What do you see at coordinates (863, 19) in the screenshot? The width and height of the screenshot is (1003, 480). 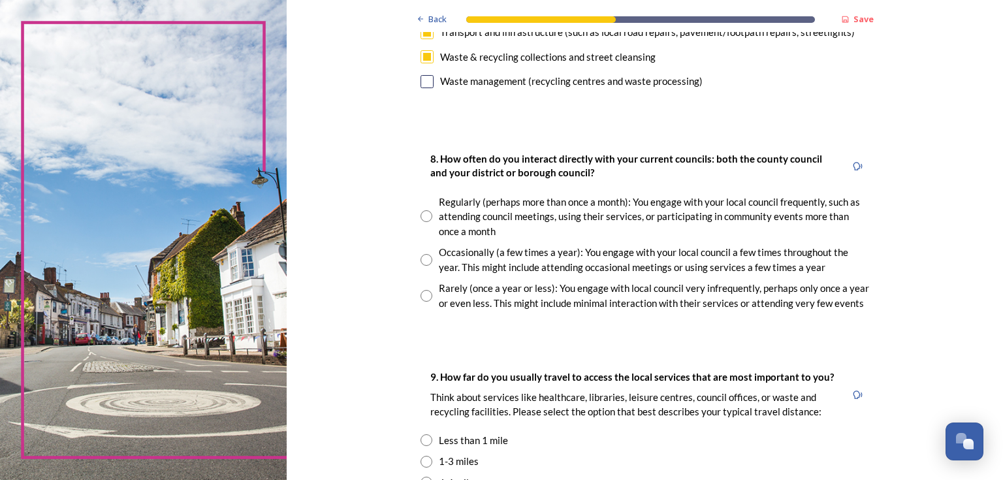 I see `strong: Save` at bounding box center [863, 19].